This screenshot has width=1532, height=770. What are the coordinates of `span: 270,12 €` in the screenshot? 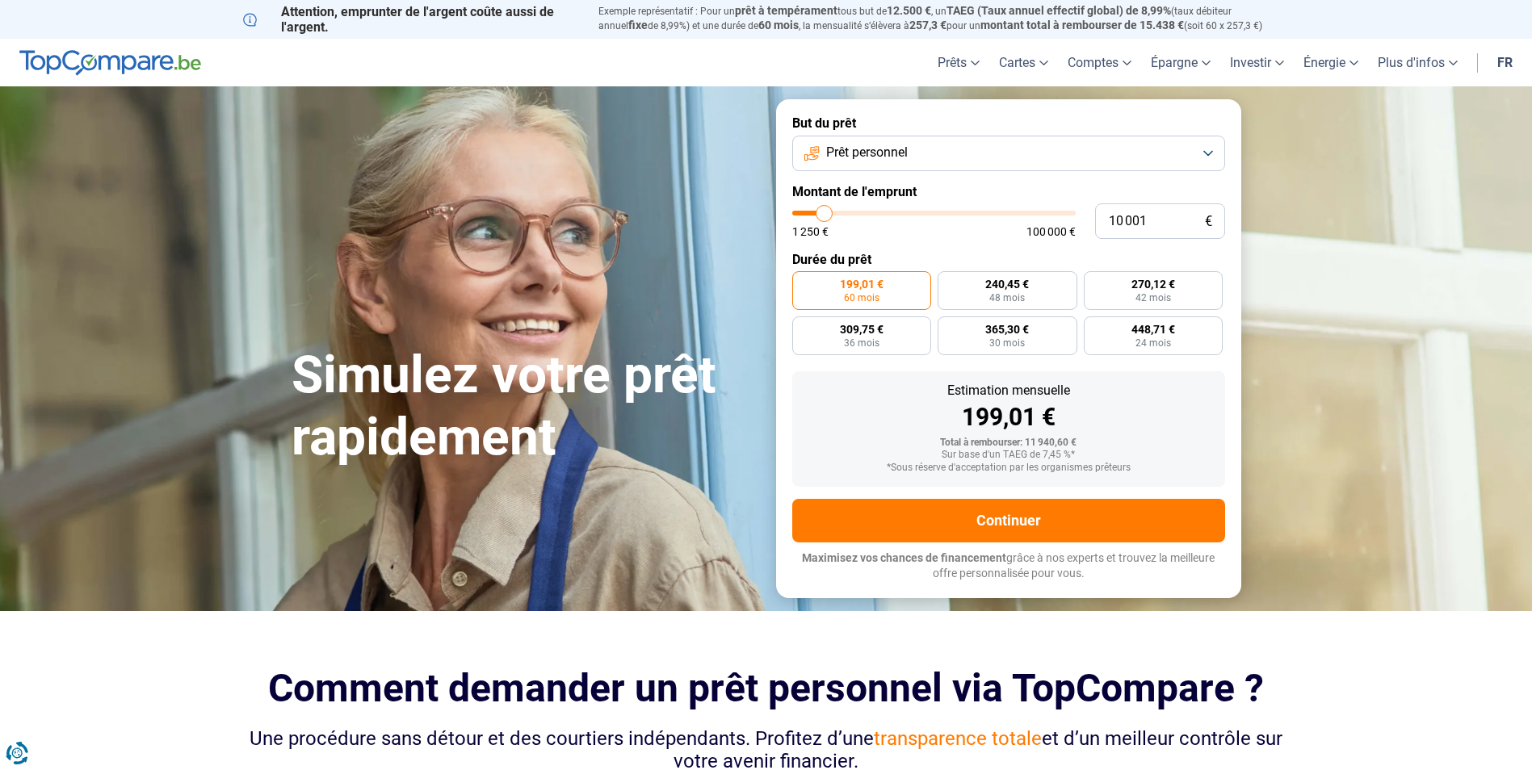 It's located at (1153, 284).